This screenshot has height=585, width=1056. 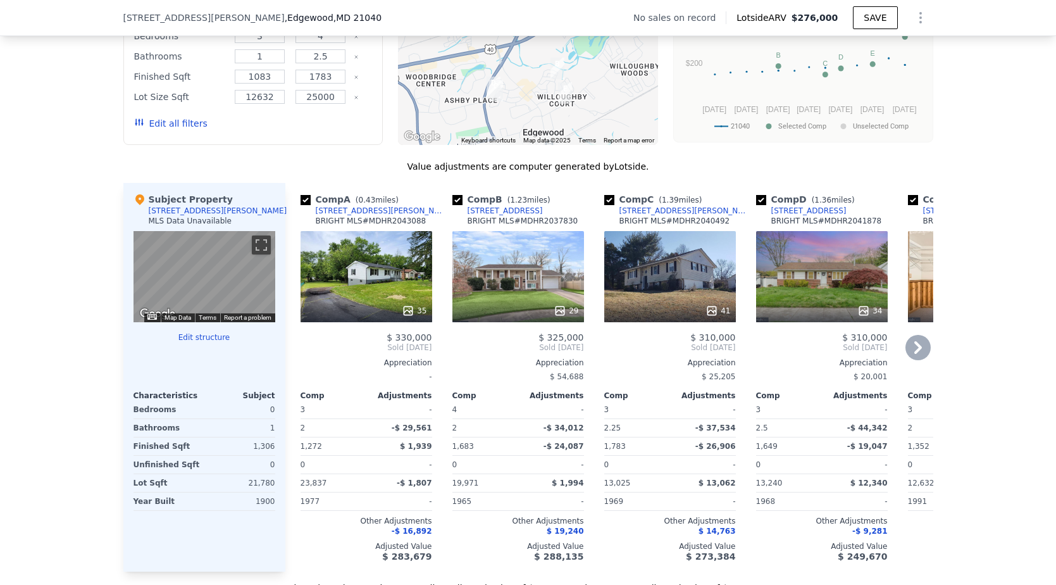 What do you see at coordinates (168, 464) in the screenshot?
I see `div: Unfinished Sqft` at bounding box center [168, 464].